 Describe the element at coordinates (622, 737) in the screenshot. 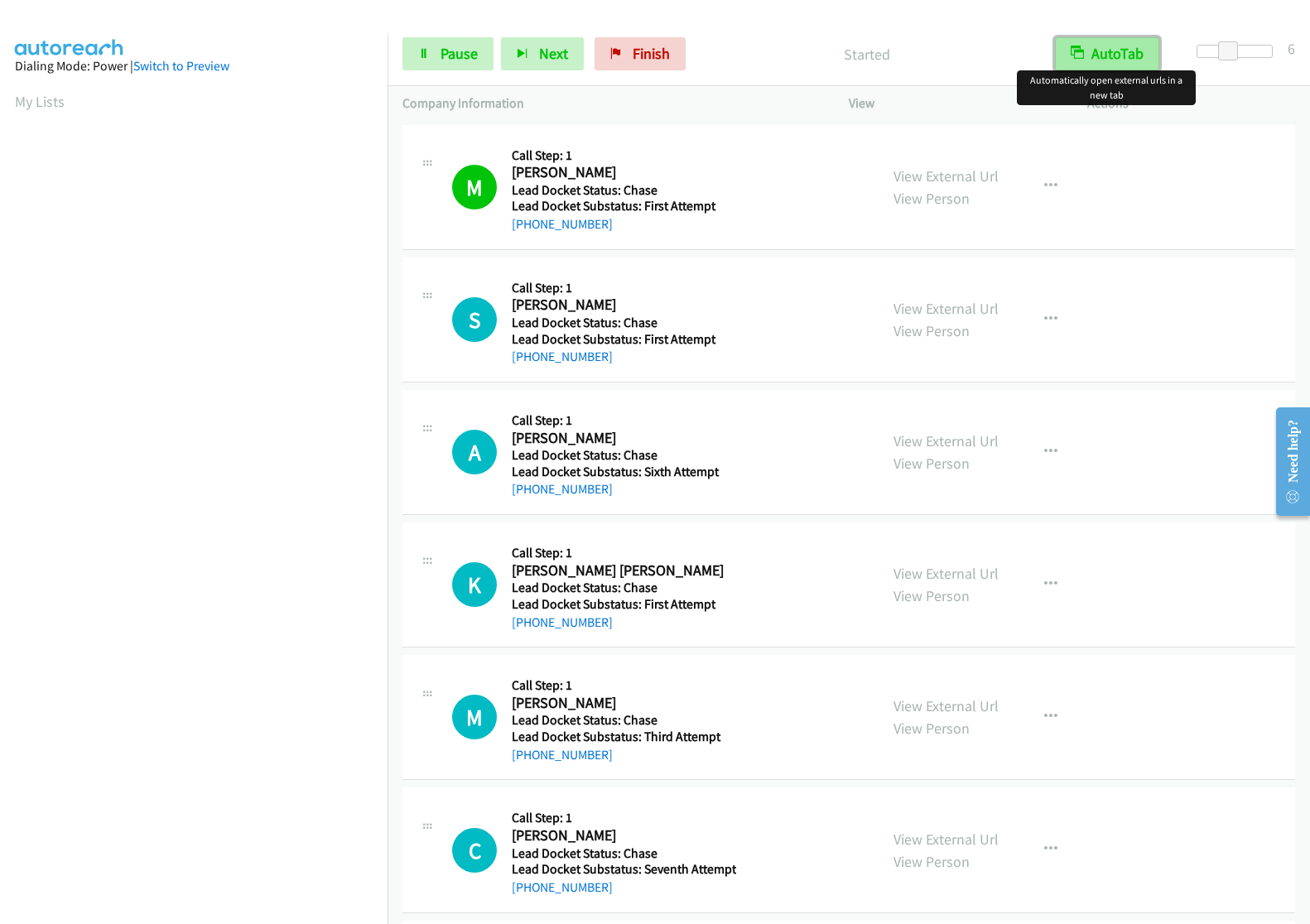

I see `h5: Lead Docket Substatus: Third Attempt` at that location.